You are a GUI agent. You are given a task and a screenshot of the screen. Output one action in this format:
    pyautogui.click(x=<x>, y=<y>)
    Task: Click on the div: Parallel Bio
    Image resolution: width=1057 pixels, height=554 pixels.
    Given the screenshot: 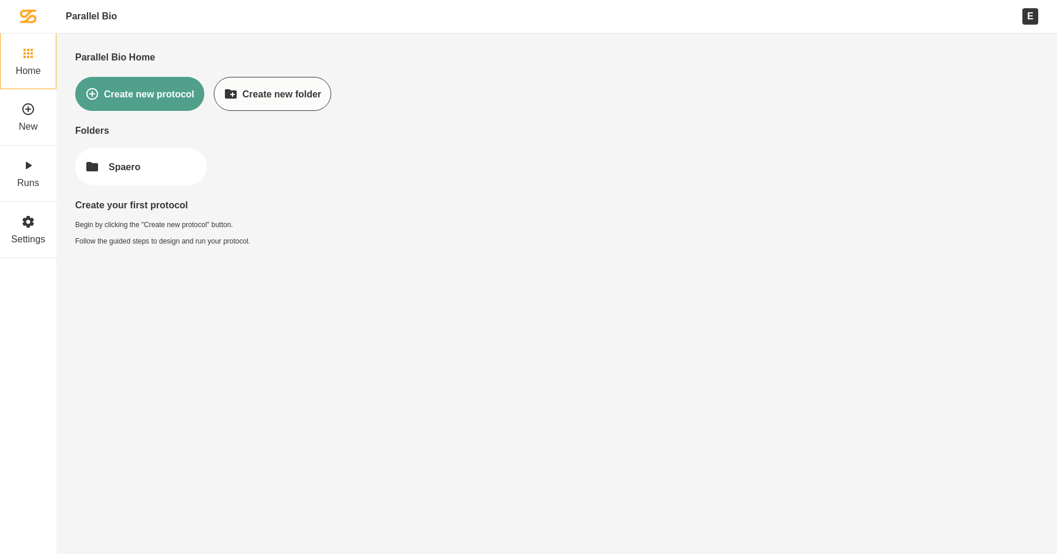 What is the action you would take?
    pyautogui.click(x=91, y=16)
    